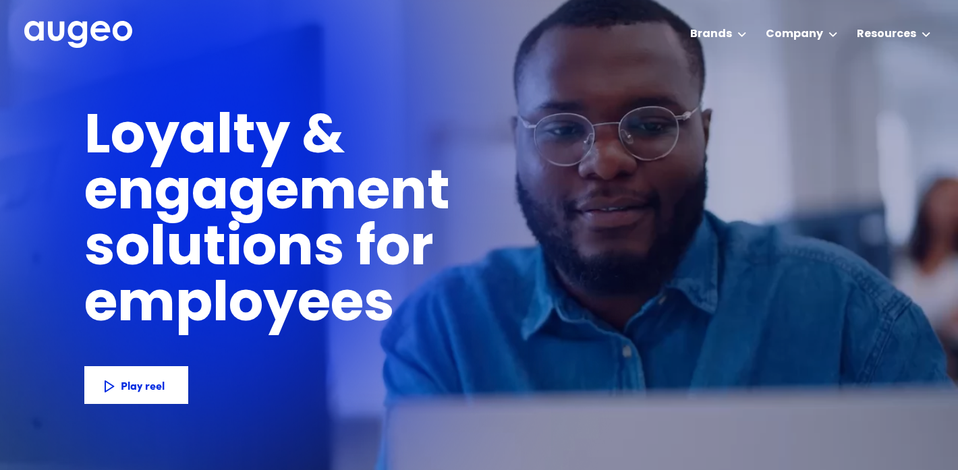 This screenshot has height=470, width=958. Describe the element at coordinates (794, 34) in the screenshot. I see `div: Company` at that location.